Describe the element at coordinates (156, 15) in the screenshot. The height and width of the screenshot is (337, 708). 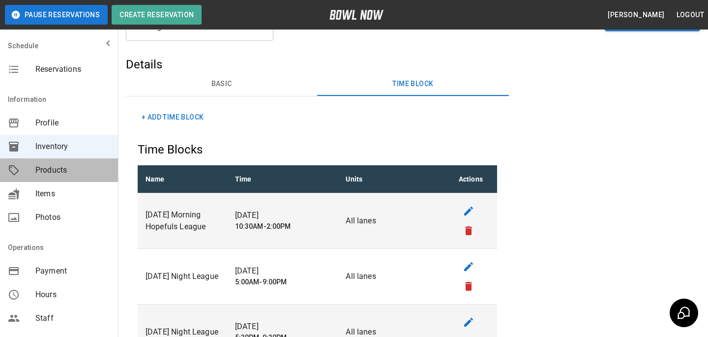
I see `button: Create Reservation` at that location.